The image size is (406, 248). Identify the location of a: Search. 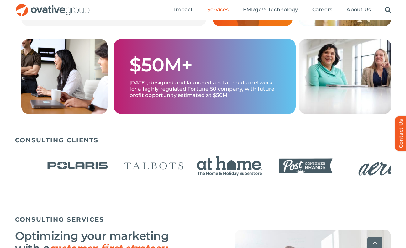
(388, 10).